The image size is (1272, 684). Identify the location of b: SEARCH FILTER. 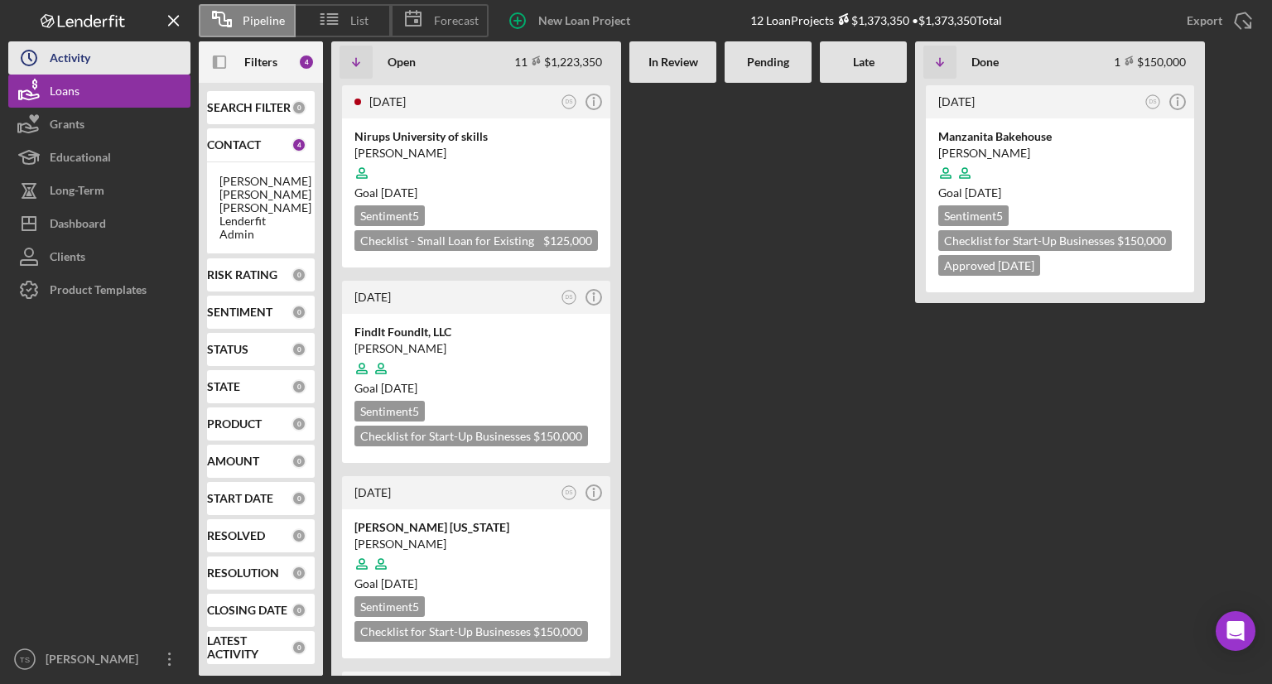
(248, 108).